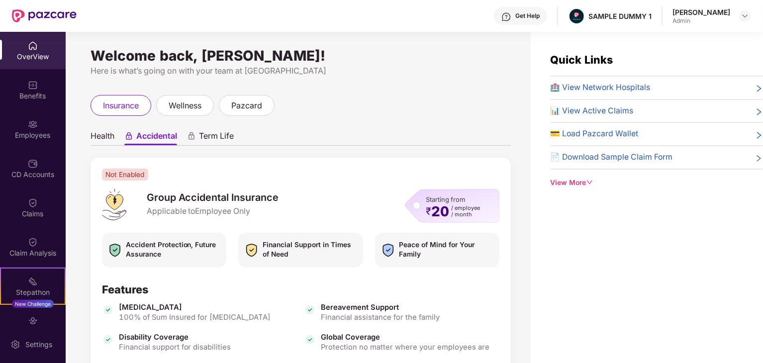 The width and height of the screenshot is (763, 363). I want to click on span: insurance, so click(121, 105).